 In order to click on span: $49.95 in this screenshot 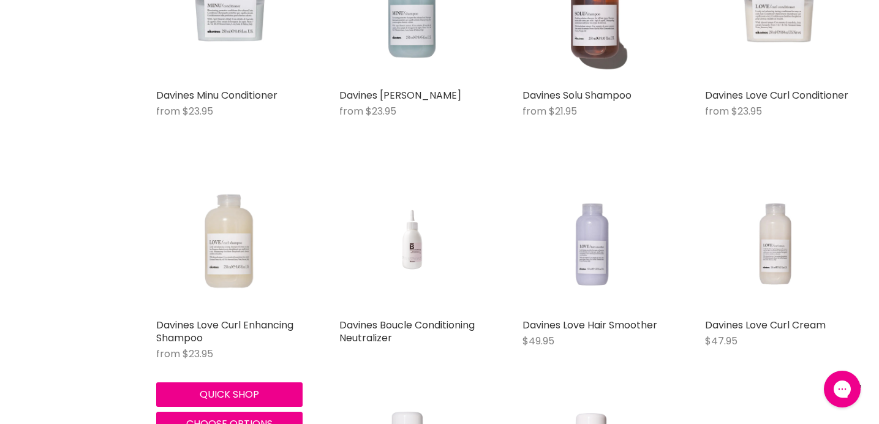, I will do `click(538, 340)`.